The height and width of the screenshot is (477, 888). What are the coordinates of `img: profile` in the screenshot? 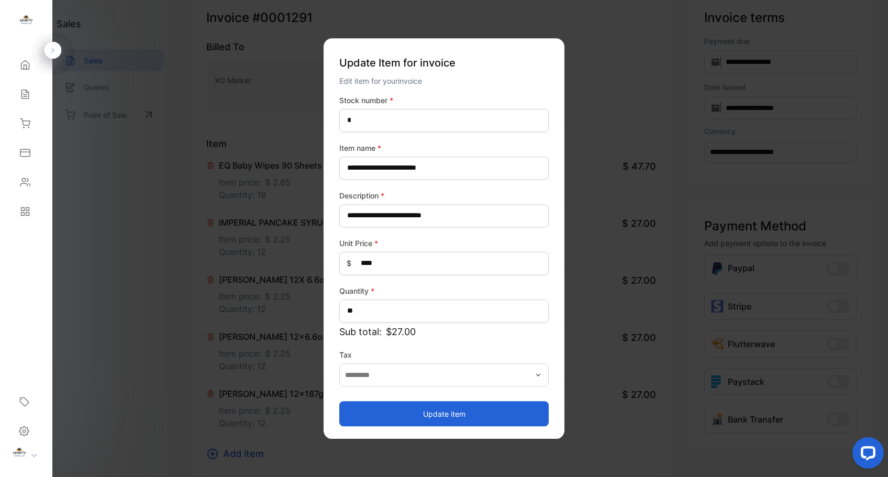 It's located at (19, 454).